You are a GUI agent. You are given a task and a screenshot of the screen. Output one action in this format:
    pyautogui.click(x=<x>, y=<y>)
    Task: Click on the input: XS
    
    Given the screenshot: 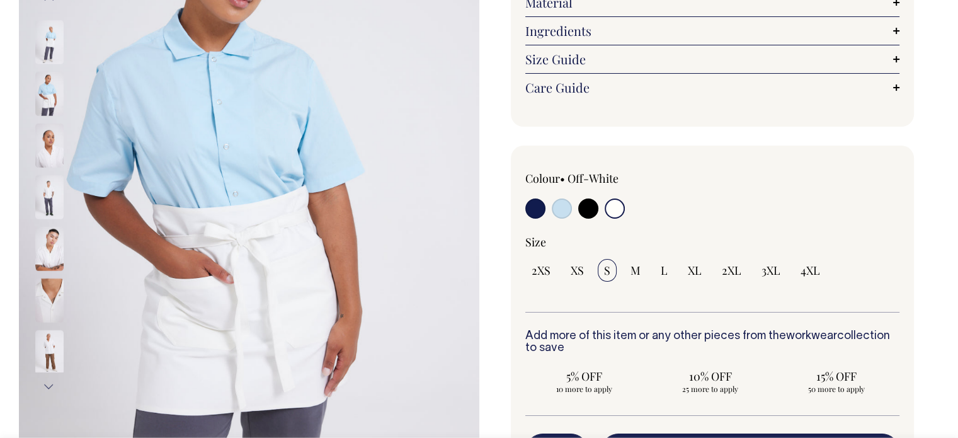 What is the action you would take?
    pyautogui.click(x=577, y=270)
    